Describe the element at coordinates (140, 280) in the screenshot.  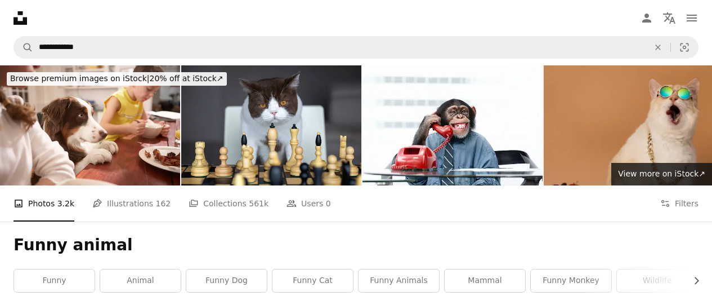
I see `a: animal` at that location.